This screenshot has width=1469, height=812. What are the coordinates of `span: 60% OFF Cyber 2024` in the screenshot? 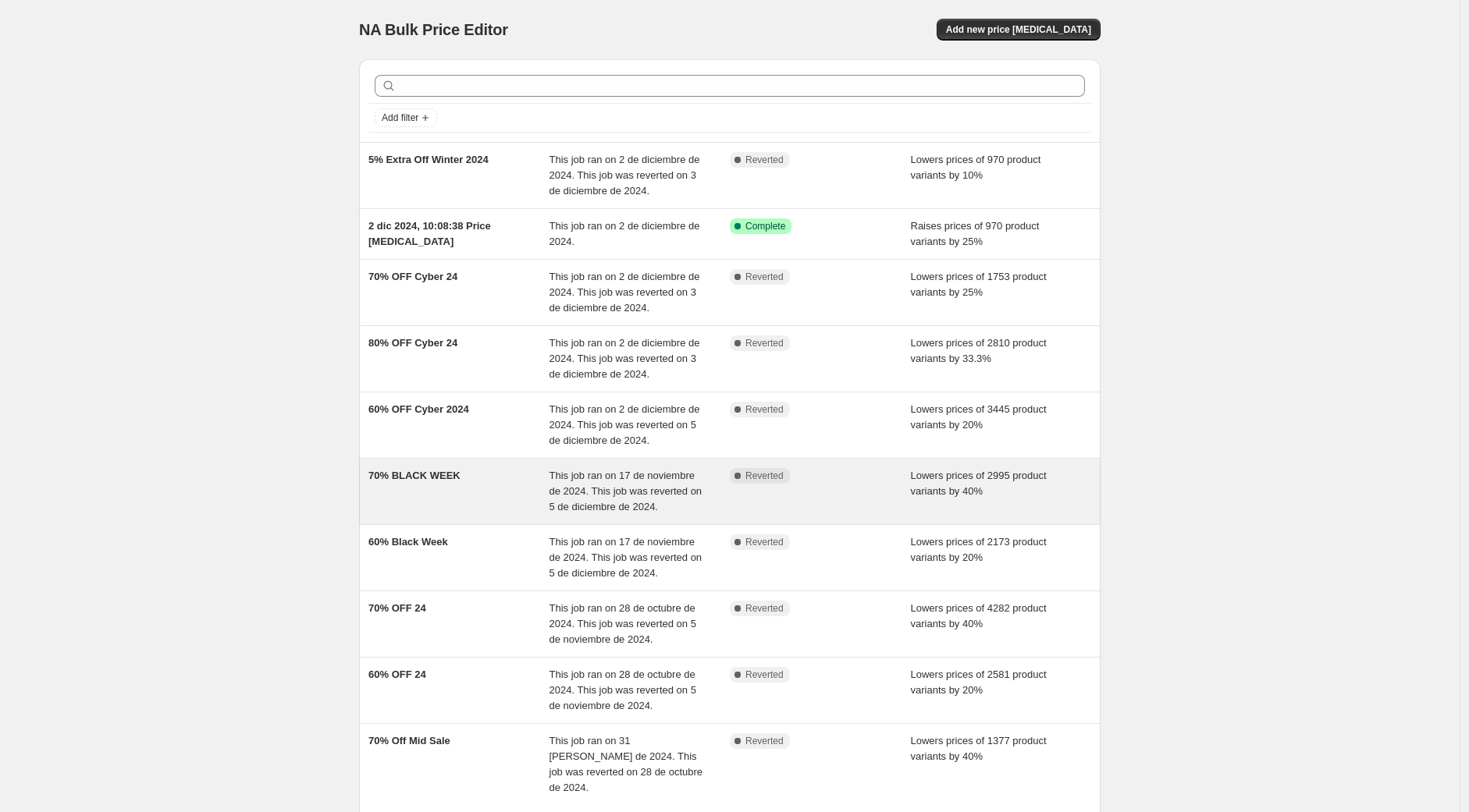 It's located at (418, 408).